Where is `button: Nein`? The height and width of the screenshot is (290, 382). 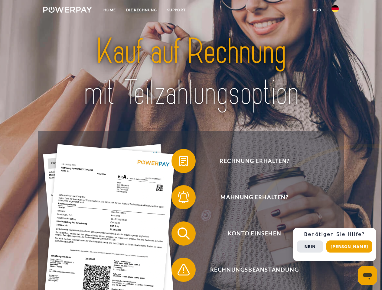
button: Nein is located at coordinates (310, 246).